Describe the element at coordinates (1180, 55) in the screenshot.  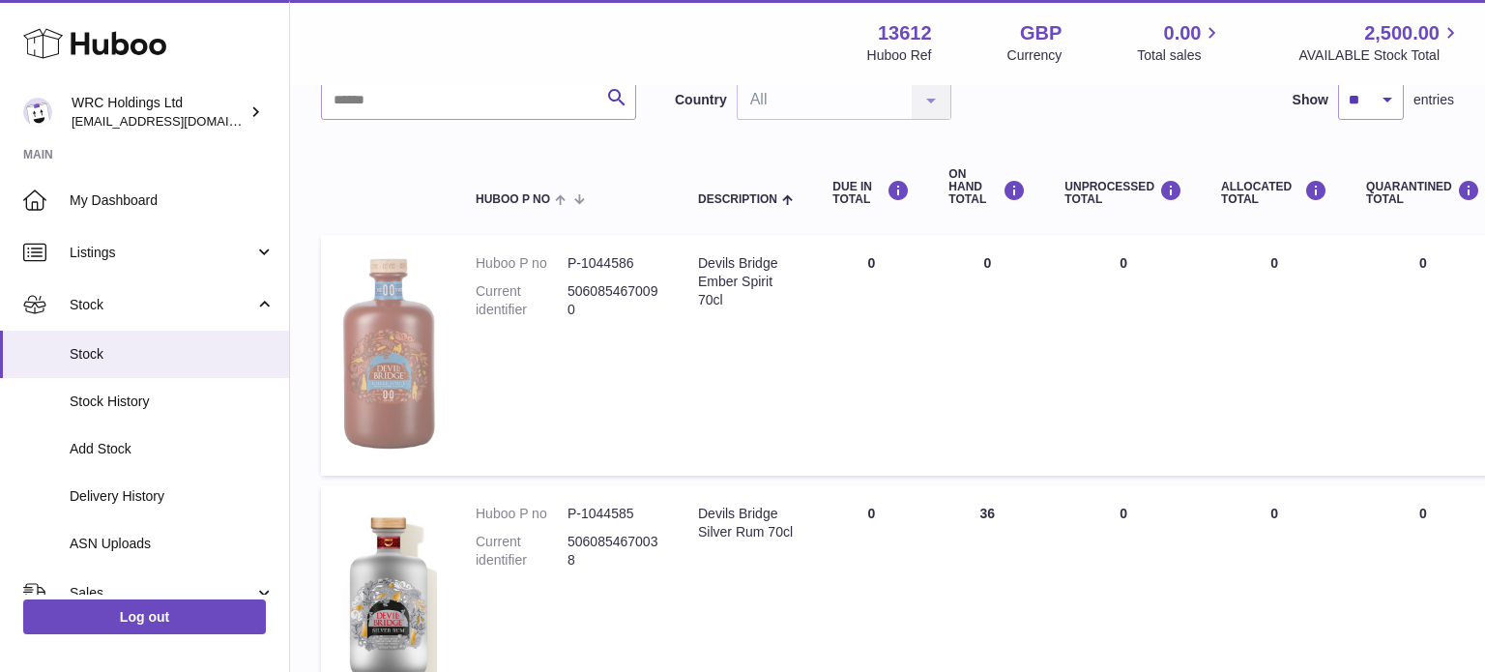
I see `span: Total sales` at that location.